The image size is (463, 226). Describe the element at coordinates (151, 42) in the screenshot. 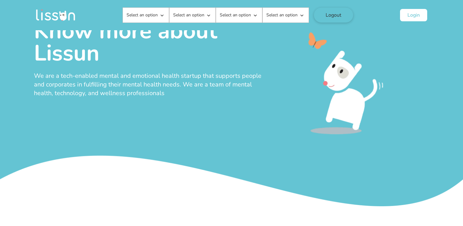

I see `h1: Know more about Lissun` at that location.